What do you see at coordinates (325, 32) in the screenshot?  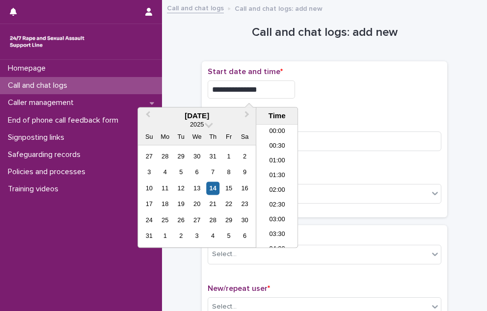 I see `h1: Call and chat logs: add new` at bounding box center [325, 32].